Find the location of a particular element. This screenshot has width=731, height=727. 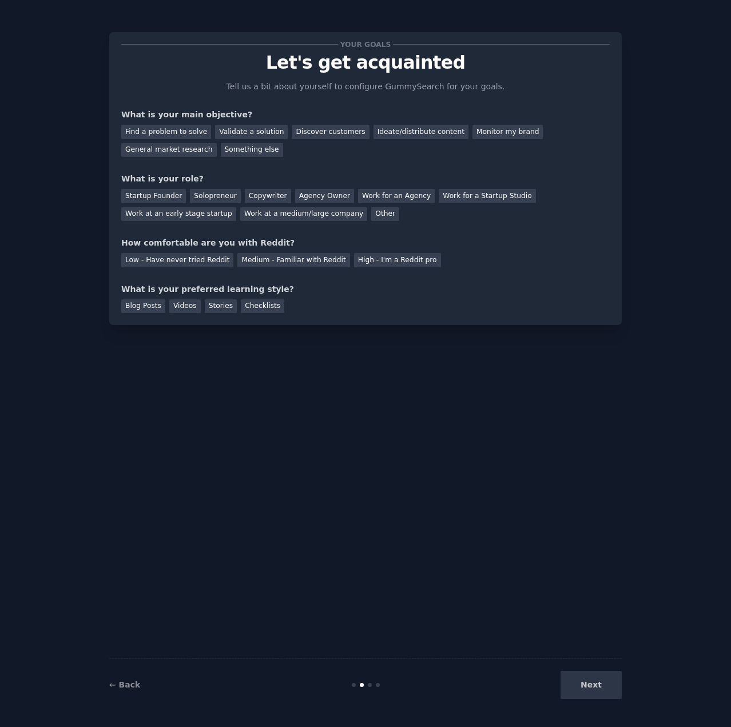

div: Monitor my brand is located at coordinates (508, 132).